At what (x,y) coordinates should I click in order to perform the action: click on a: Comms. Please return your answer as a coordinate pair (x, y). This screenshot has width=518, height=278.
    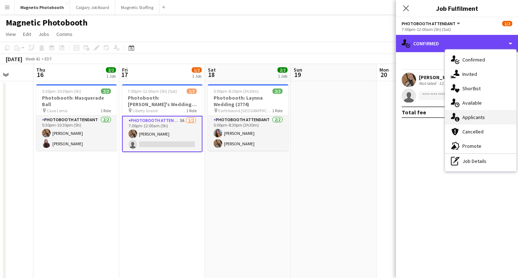
    Looking at the image, I should click on (64, 34).